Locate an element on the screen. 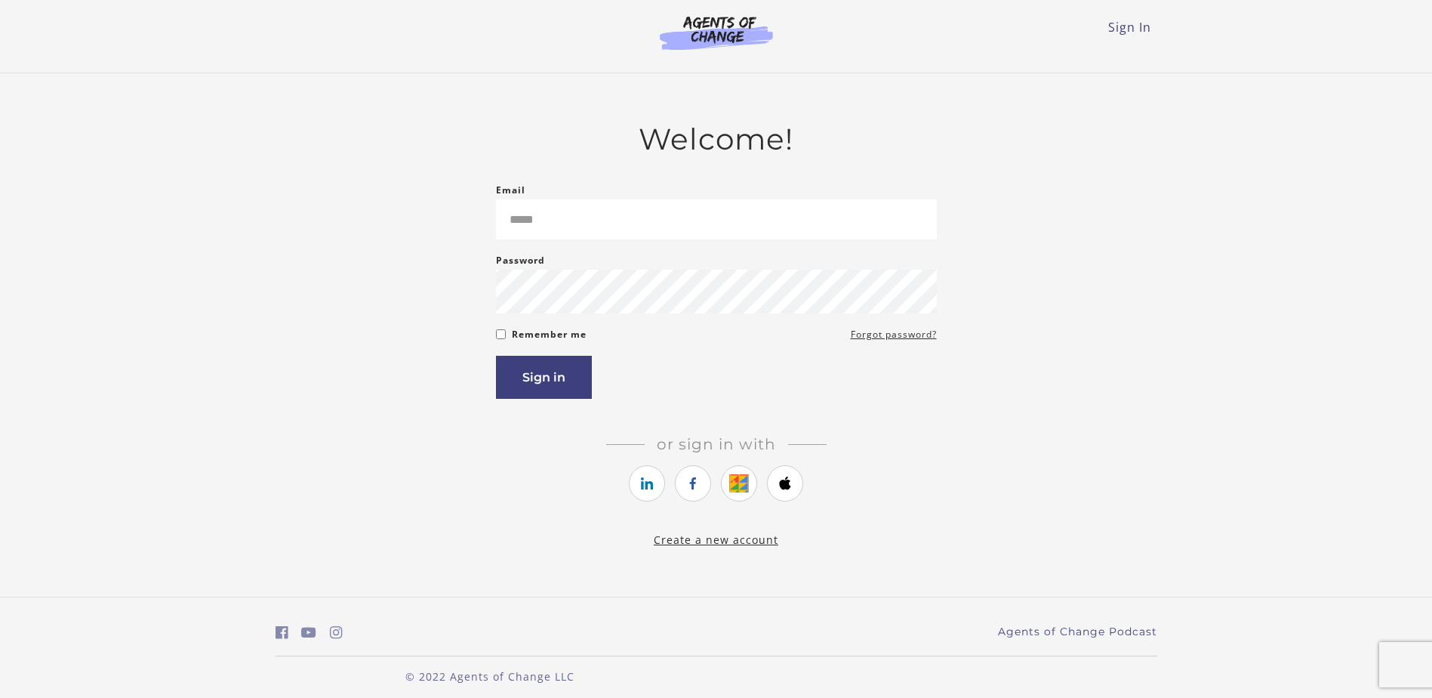  i: https://www.facebook.com/groups/aswbtestprep (Open in a new window) is located at coordinates (282, 632).